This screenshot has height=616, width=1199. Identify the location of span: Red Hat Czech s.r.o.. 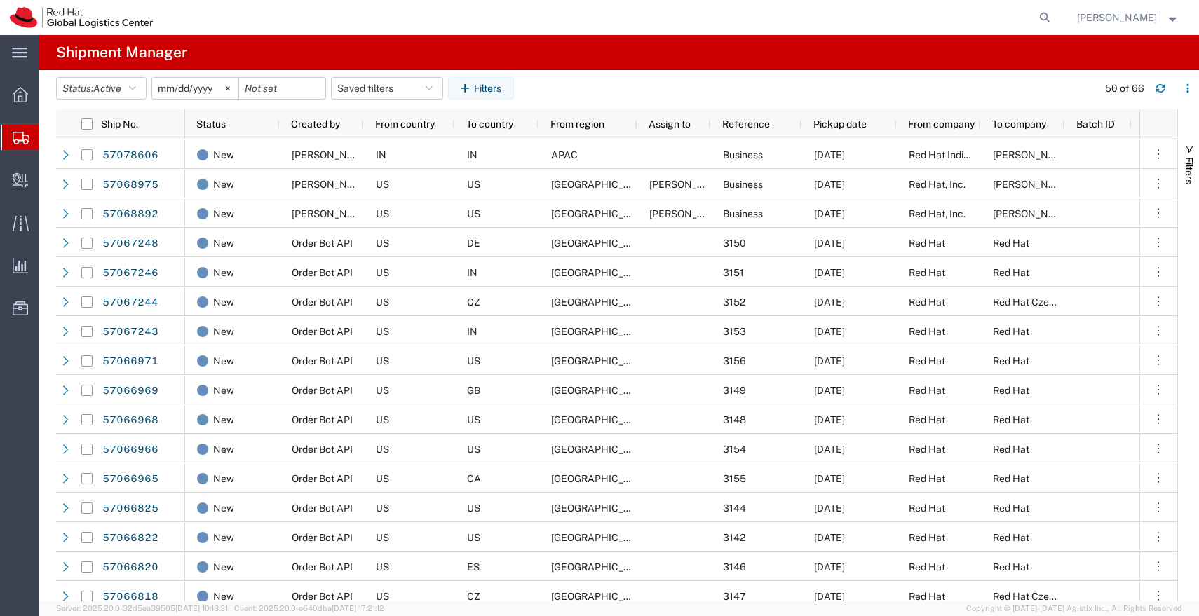
(1037, 597).